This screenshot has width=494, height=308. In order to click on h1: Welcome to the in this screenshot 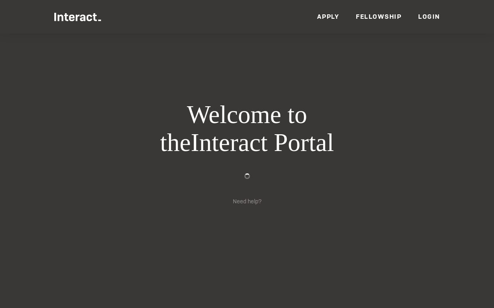, I will do `click(247, 129)`.